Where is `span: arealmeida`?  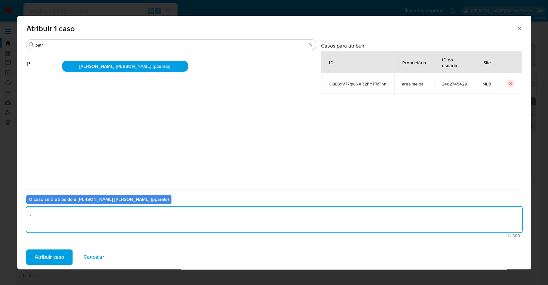 span: arealmeida is located at coordinates (414, 84).